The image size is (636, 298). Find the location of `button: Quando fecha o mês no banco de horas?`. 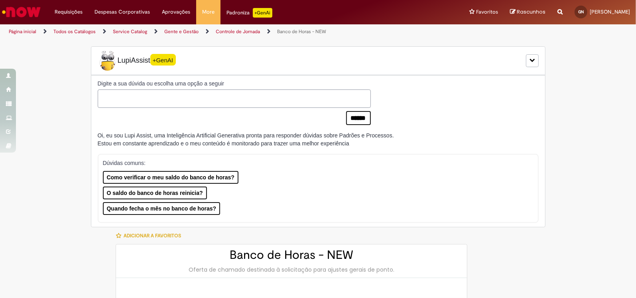

button: Quando fecha o mês no banco de horas? is located at coordinates (162, 208).